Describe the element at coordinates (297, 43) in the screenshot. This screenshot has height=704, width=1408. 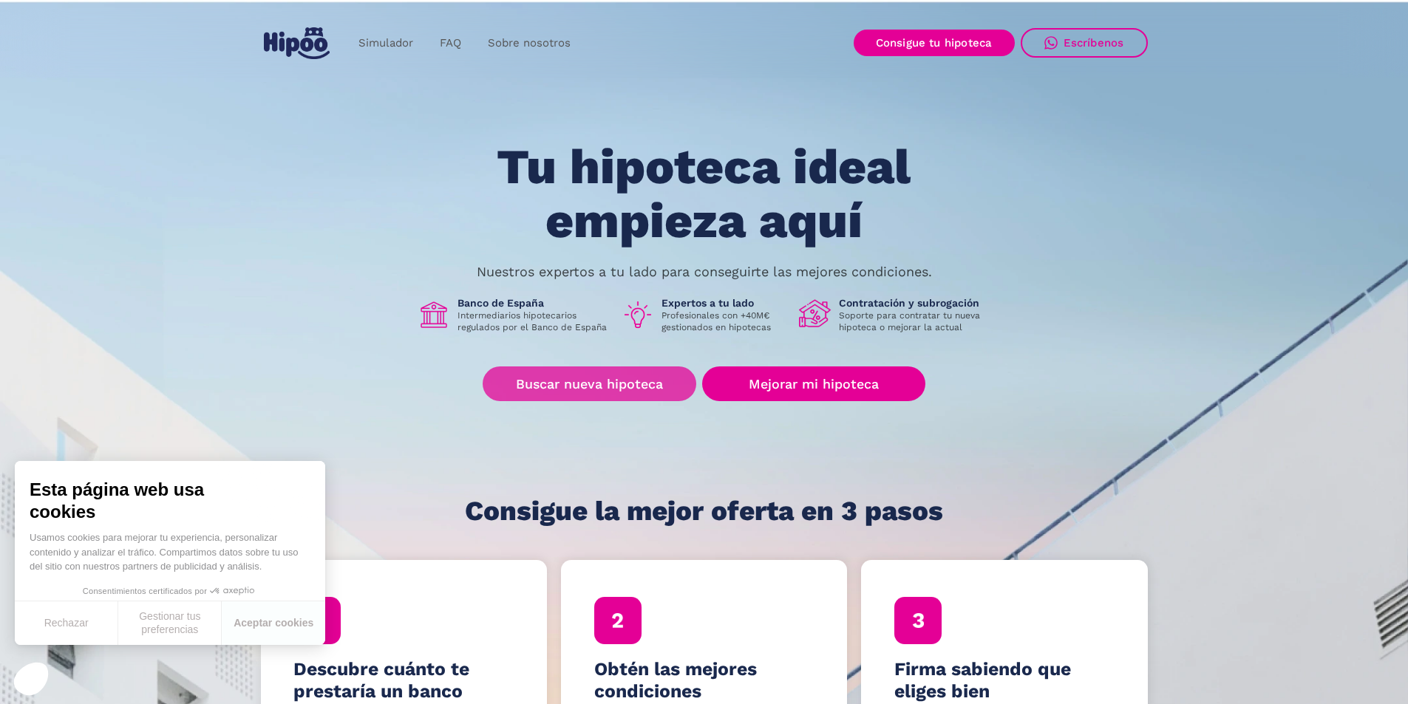
I see `a: home` at that location.